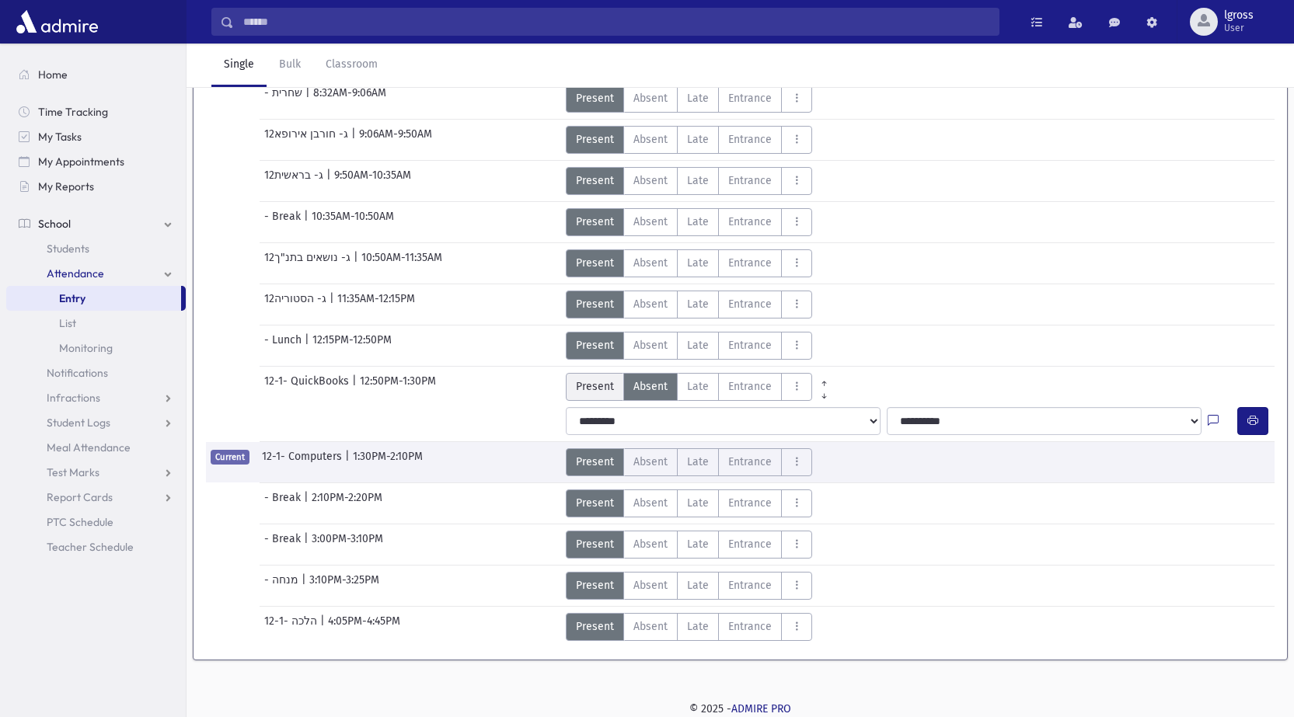  Describe the element at coordinates (283, 586) in the screenshot. I see `span: - מנחה` at that location.